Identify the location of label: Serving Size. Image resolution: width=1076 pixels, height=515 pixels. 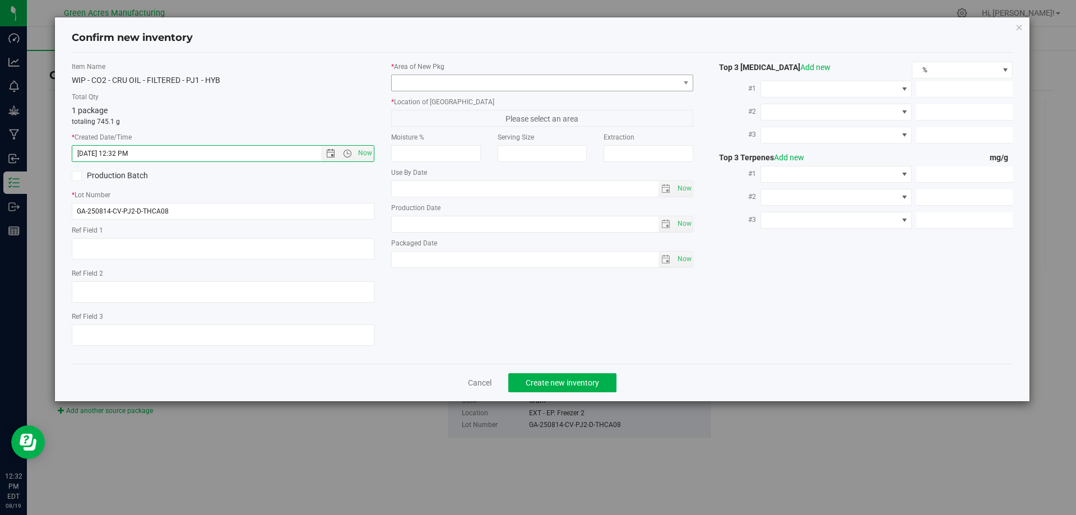
(542, 137).